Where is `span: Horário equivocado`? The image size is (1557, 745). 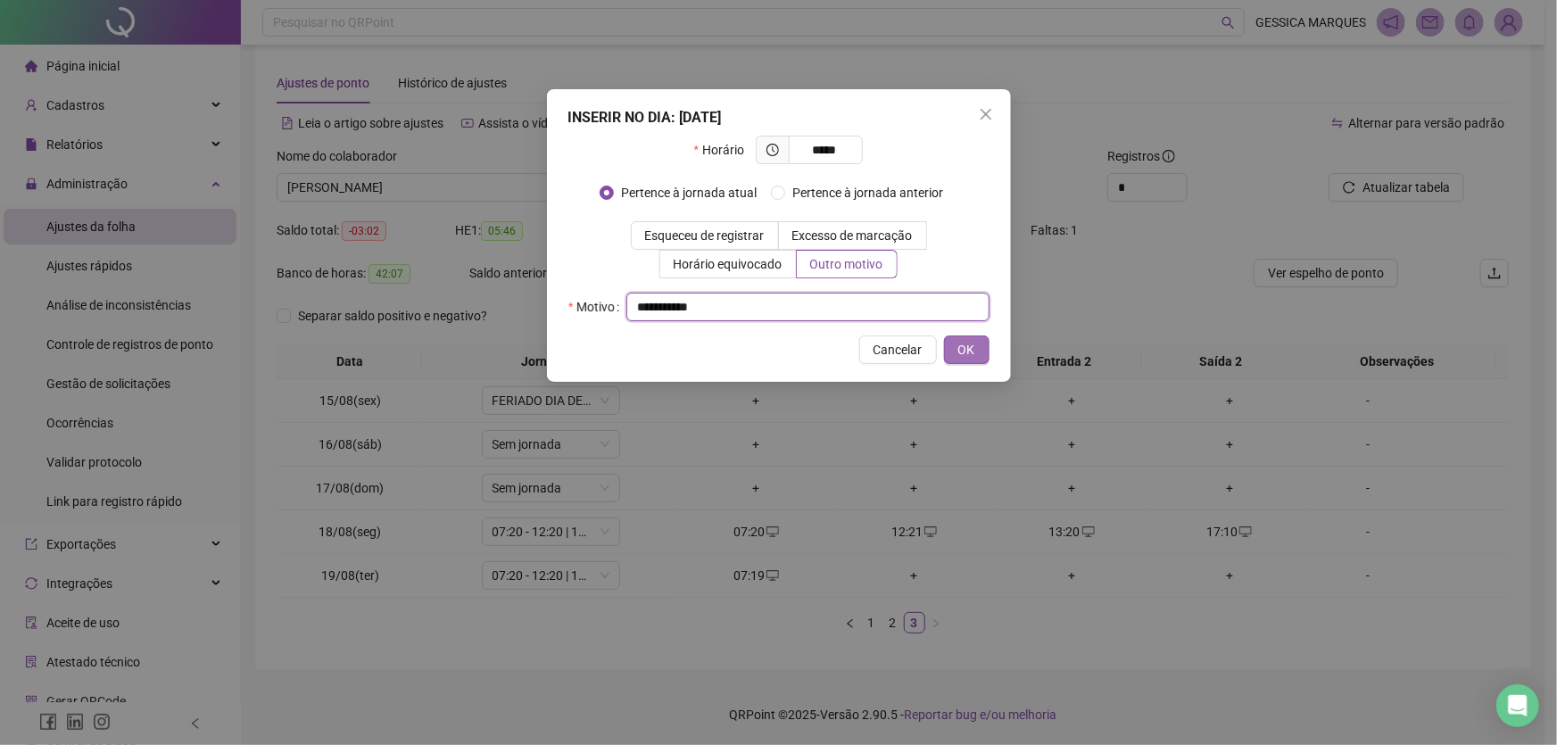 span: Horário equivocado is located at coordinates (728, 264).